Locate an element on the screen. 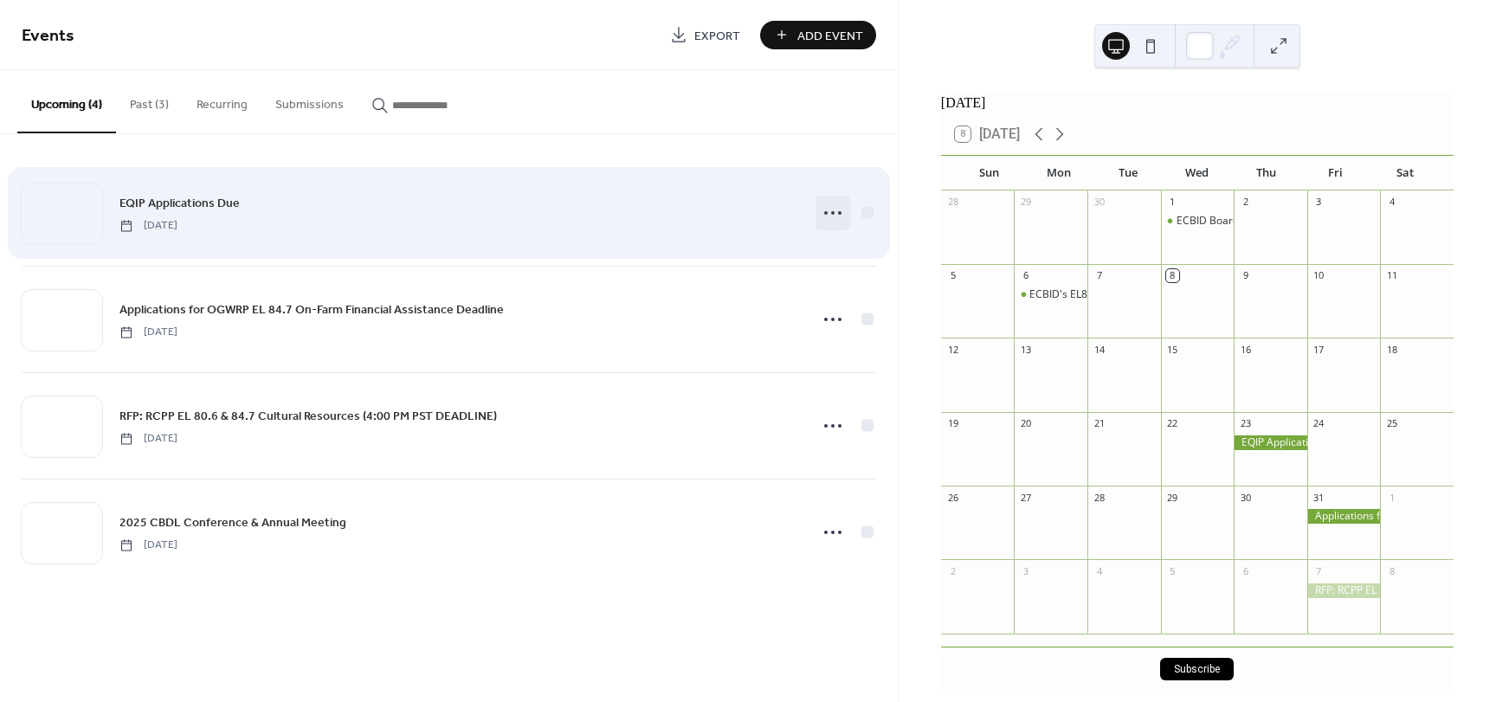  span: RFP: RCPP EL 80.6 & 84.7 Cultural Resources (4:00 PM PST DEADLINE) is located at coordinates (308, 417).